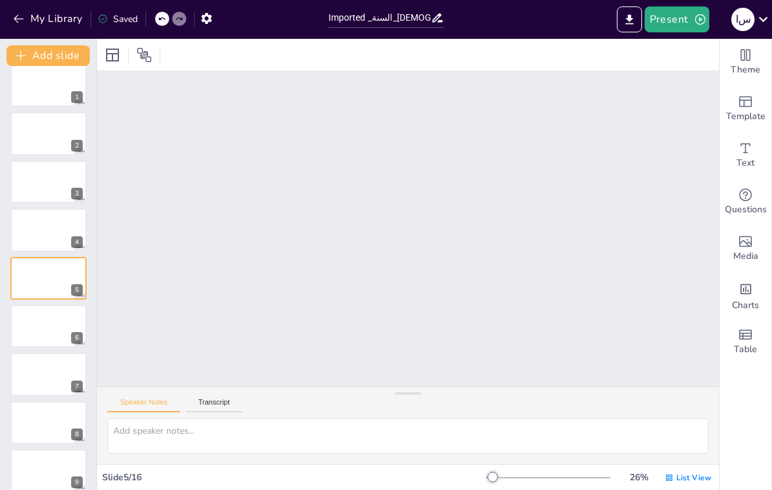 The image size is (772, 490). I want to click on button: س ا, so click(743, 19).